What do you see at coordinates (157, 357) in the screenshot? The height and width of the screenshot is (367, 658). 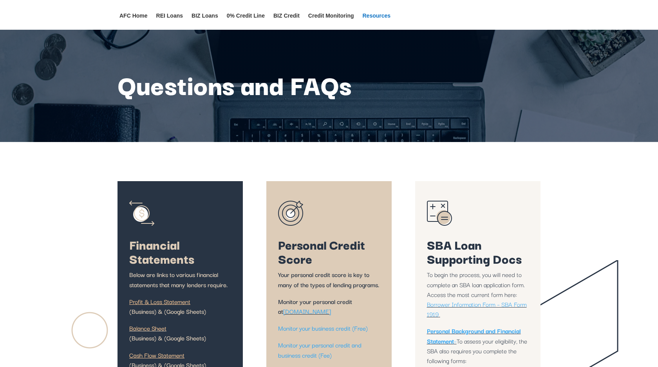 I see `a: Cash Flow Statement` at bounding box center [157, 357].